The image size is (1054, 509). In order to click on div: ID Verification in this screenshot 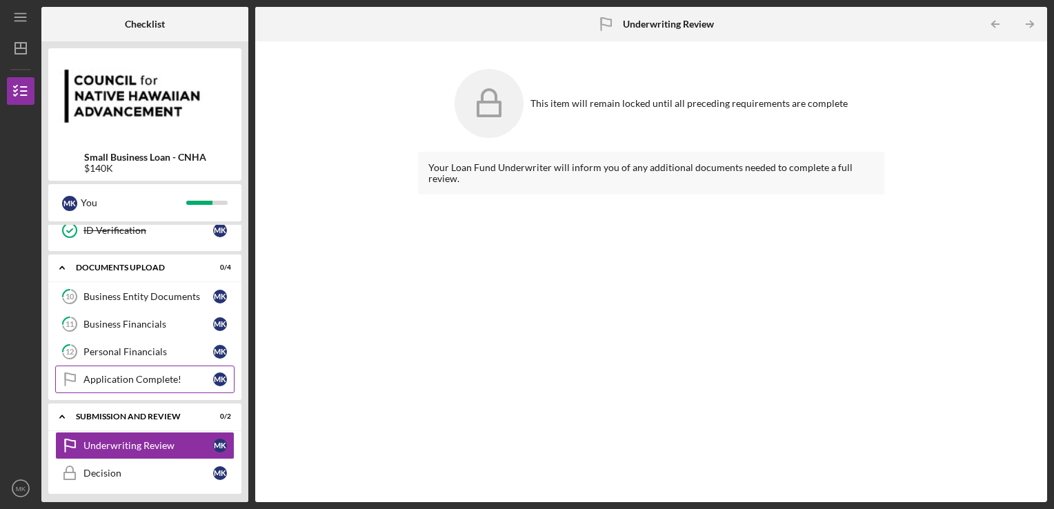, I will do `click(148, 230)`.